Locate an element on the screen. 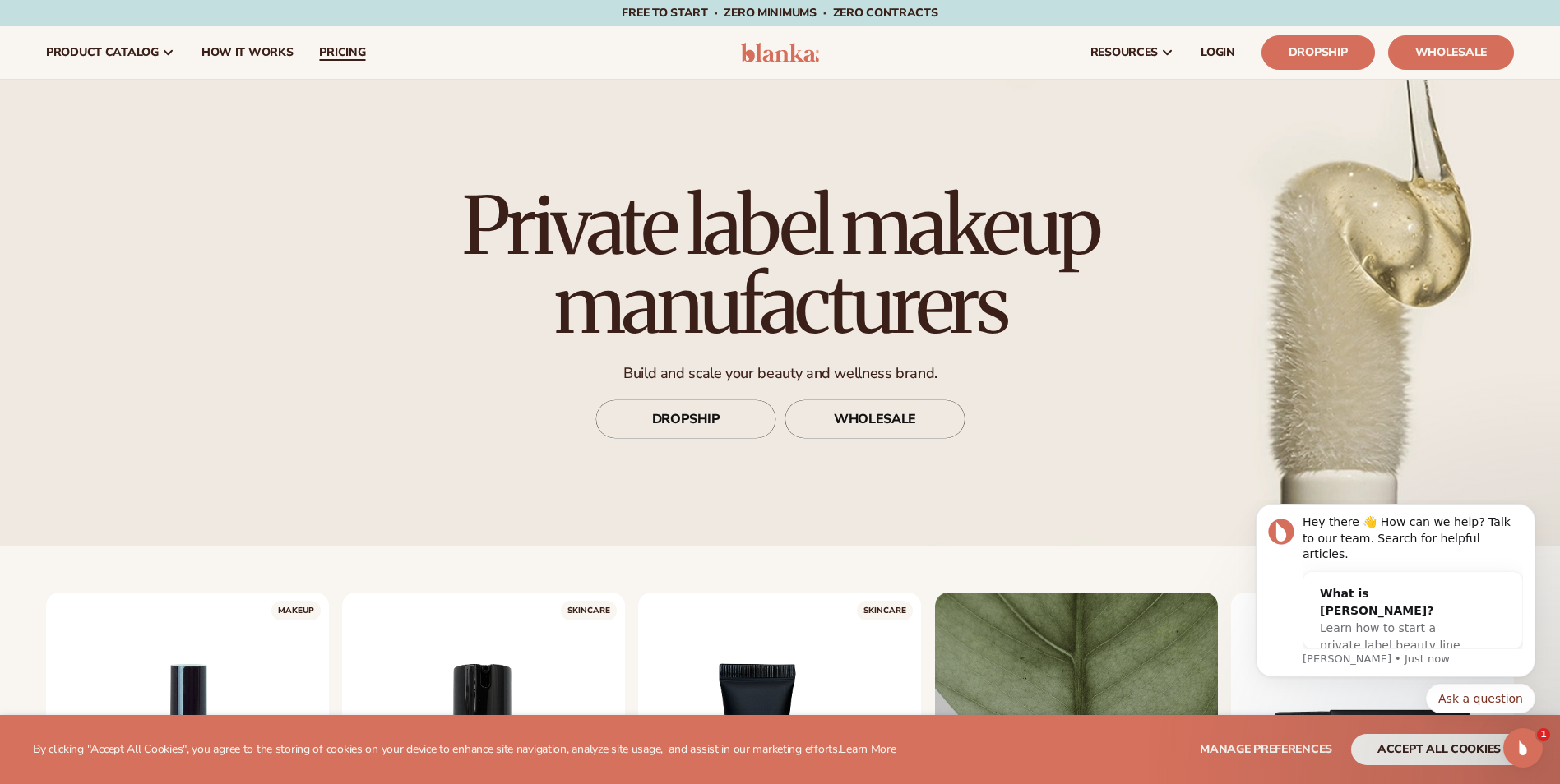  img: logo is located at coordinates (780, 53).